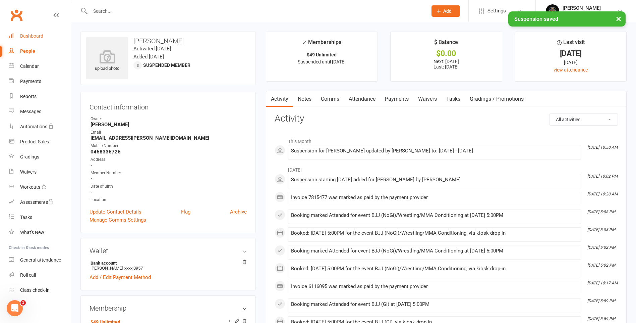 This screenshot has height=323, width=636. Describe the element at coordinates (40, 66) in the screenshot. I see `a: Calendar` at that location.